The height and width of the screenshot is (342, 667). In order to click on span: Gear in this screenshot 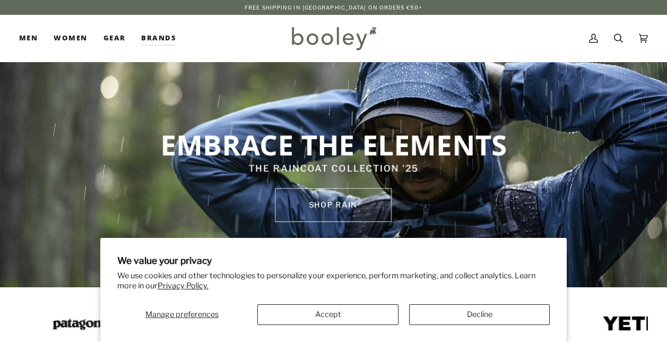, I will do `click(115, 38)`.